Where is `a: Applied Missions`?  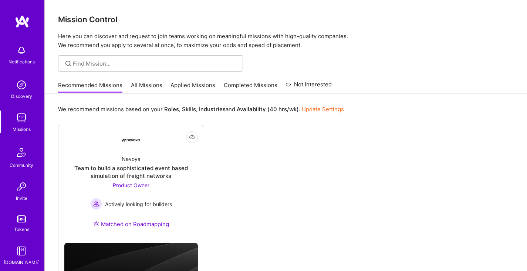
a: Applied Missions is located at coordinates (193, 87).